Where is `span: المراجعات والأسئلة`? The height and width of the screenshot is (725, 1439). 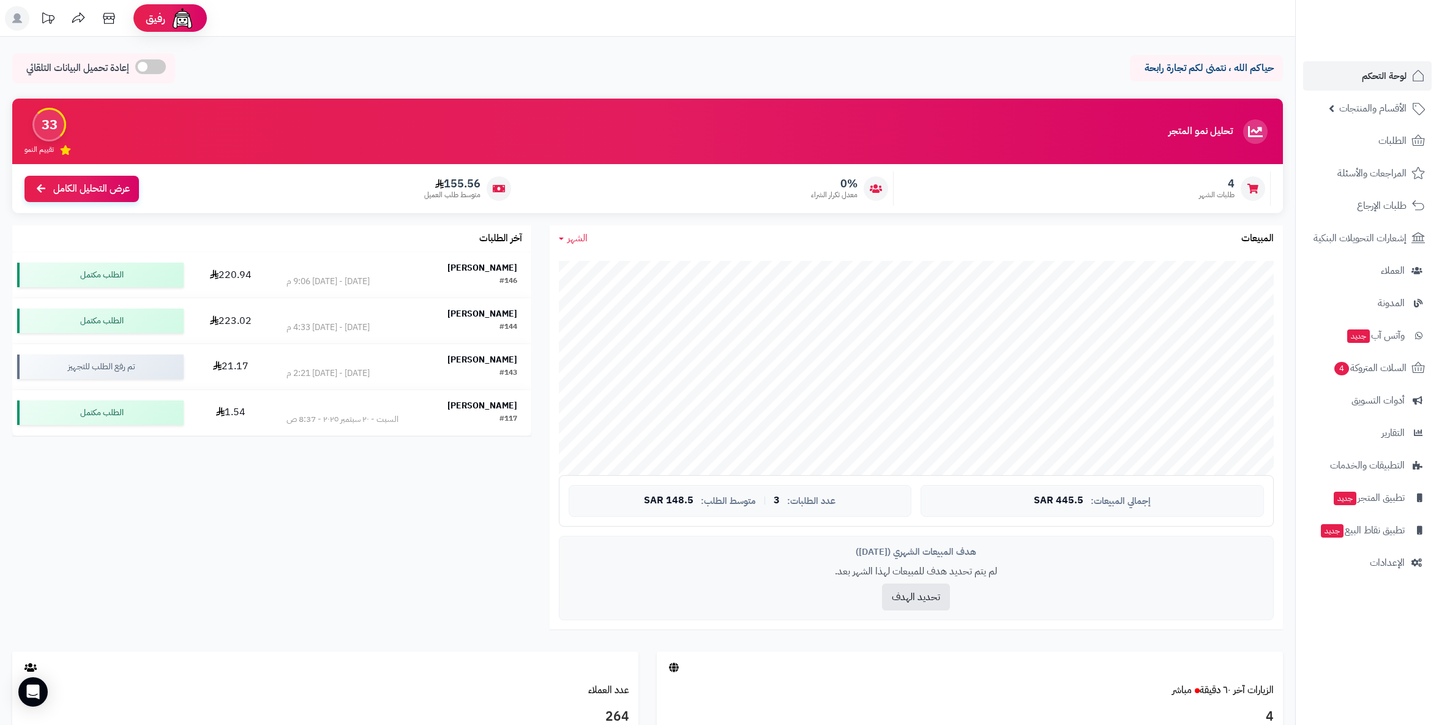
span: المراجعات والأسئلة is located at coordinates (1372, 173).